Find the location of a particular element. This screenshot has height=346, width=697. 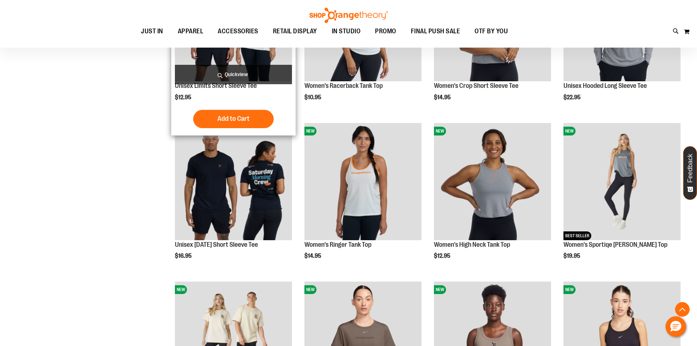

span: RETAIL DISPLAY is located at coordinates (295, 31).